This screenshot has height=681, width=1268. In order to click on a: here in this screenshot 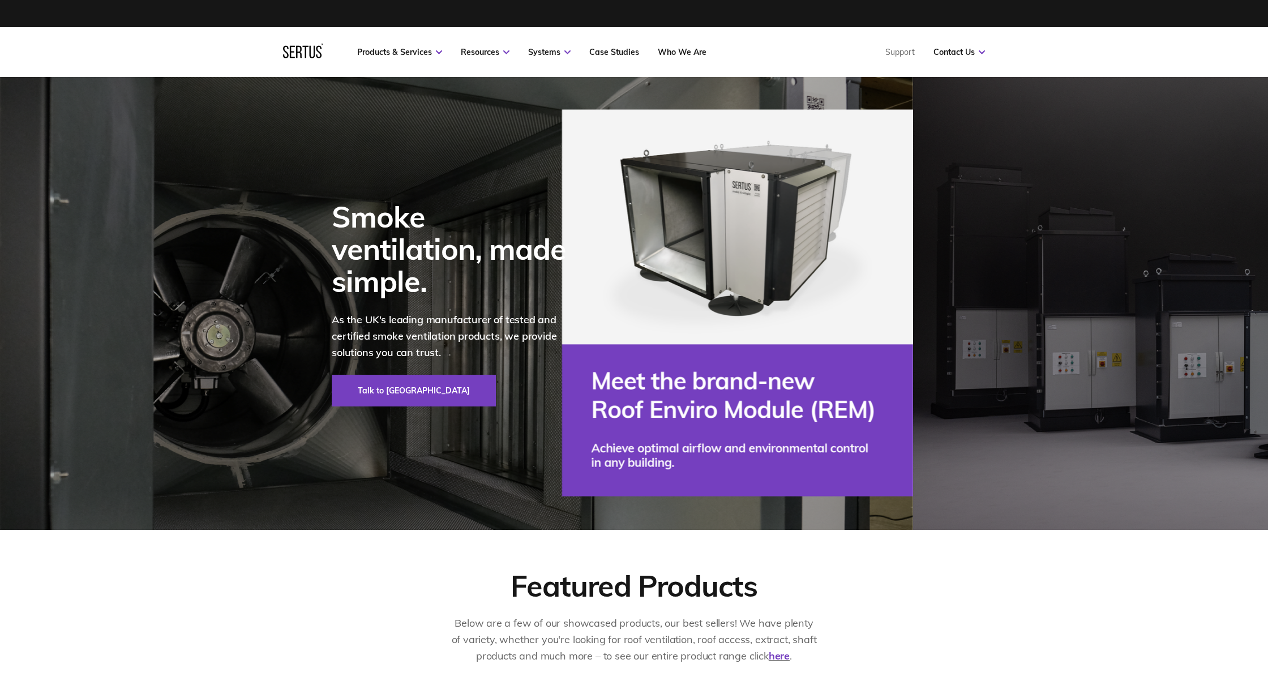, I will do `click(779, 656)`.